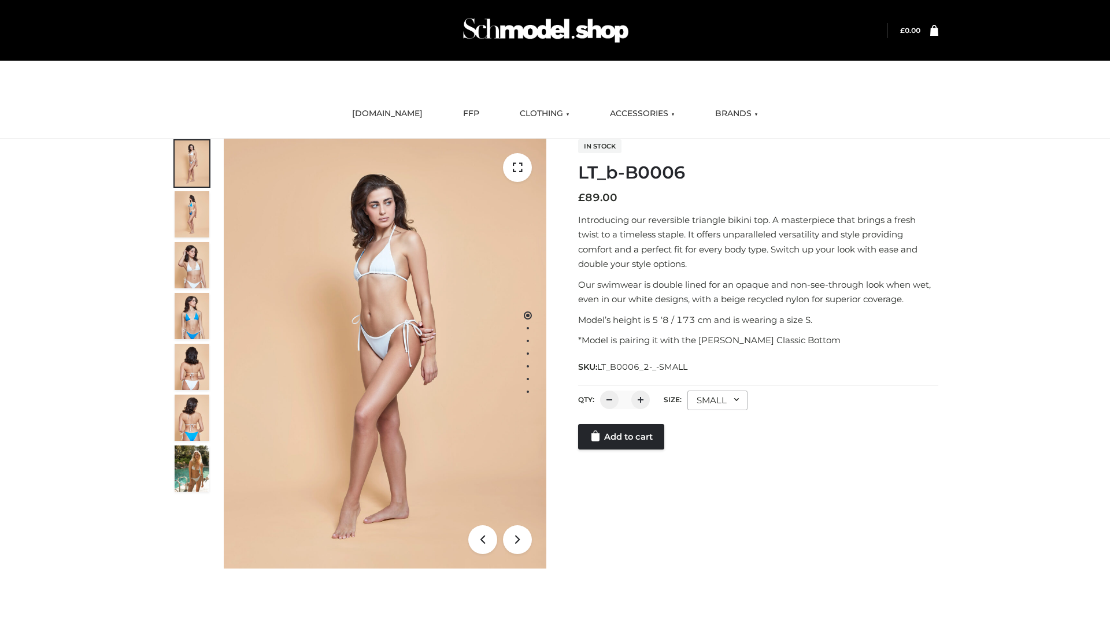 The width and height of the screenshot is (1110, 624). Describe the element at coordinates (192, 164) in the screenshot. I see `img: ArielClassicBikiniTop_CloudNine_AzureSky_OW114ECO_1-scaled.jpg` at that location.